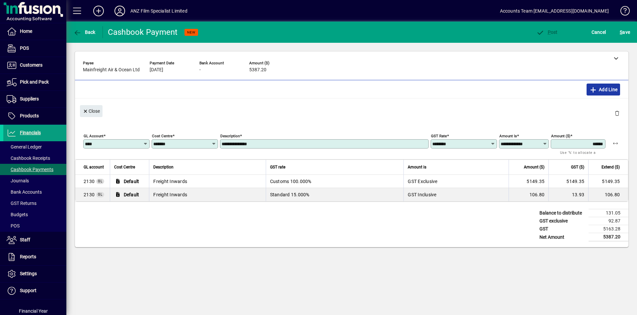 The image size is (637, 315). What do you see at coordinates (625, 32) in the screenshot?
I see `span: ave` at bounding box center [625, 32].